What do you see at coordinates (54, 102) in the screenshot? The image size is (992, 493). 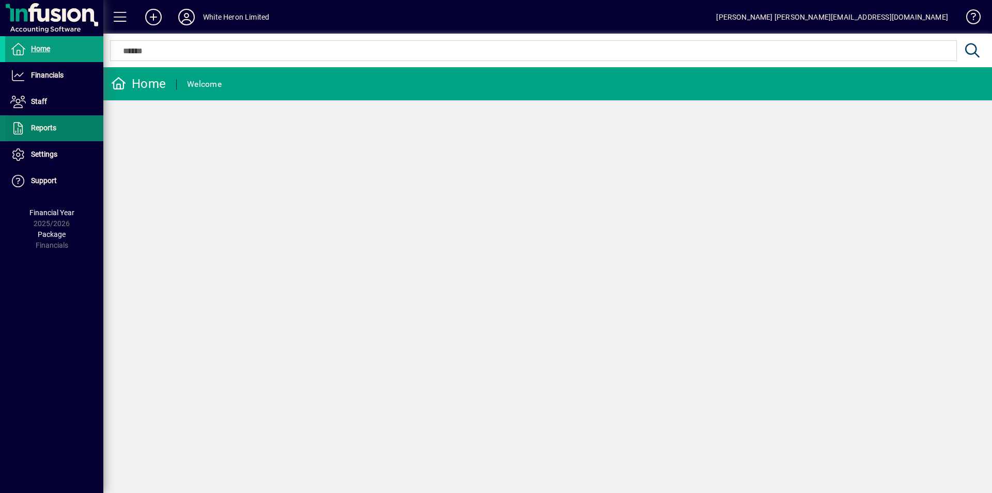 I see `a: Staff` at bounding box center [54, 102].